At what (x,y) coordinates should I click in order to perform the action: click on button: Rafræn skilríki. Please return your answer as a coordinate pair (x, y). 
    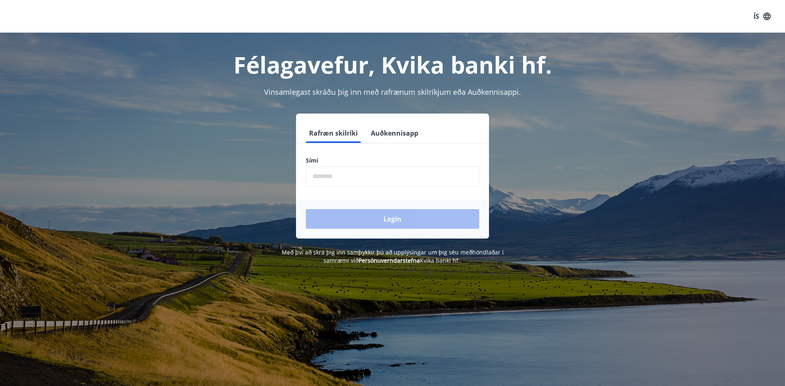
    Looking at the image, I should click on (333, 133).